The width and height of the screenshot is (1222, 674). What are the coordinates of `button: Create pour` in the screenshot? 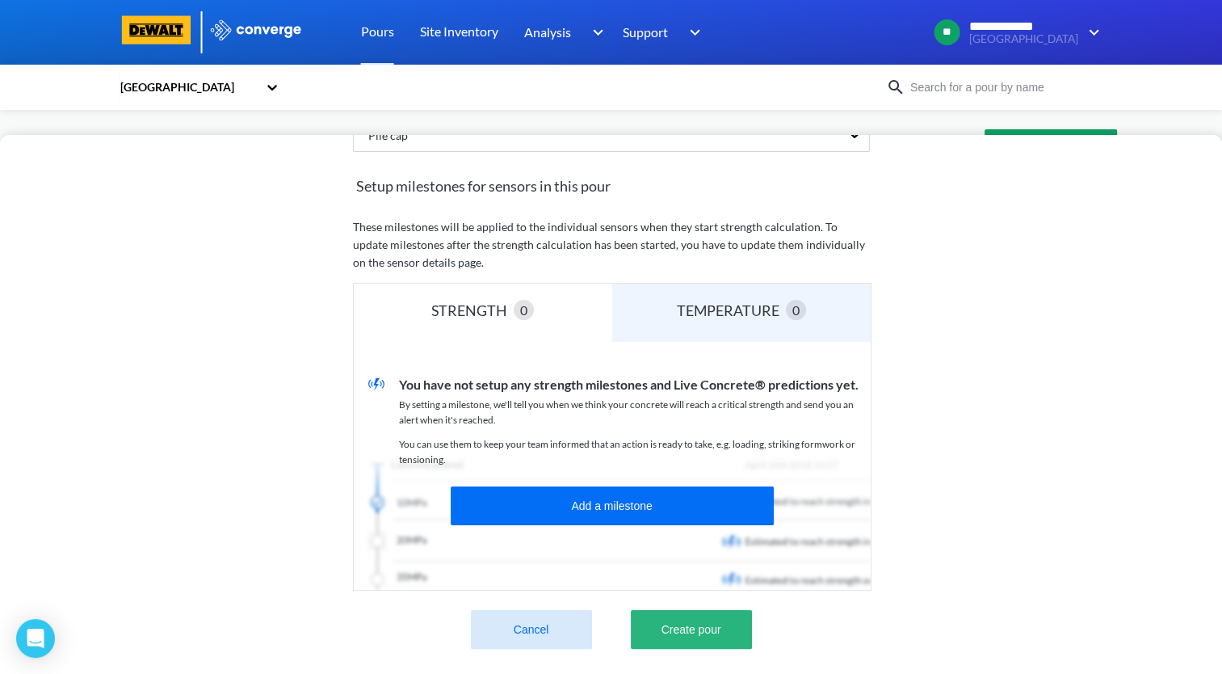 It's located at (691, 629).